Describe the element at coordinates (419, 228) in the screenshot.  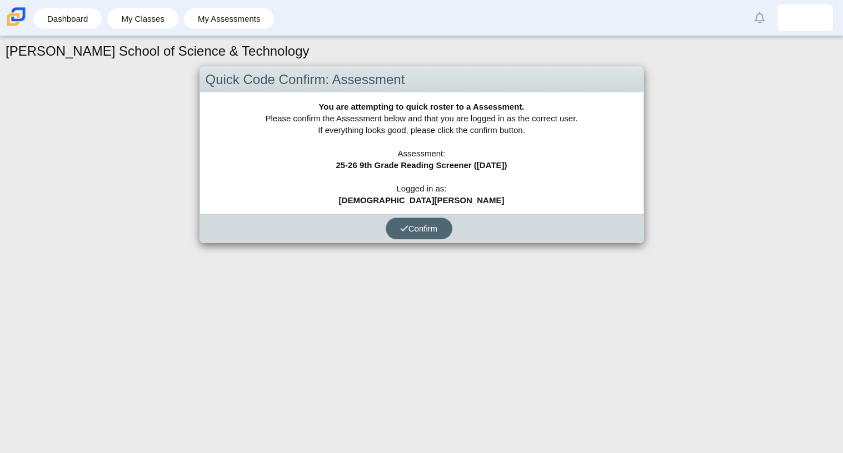
I see `button: Confirm` at that location.